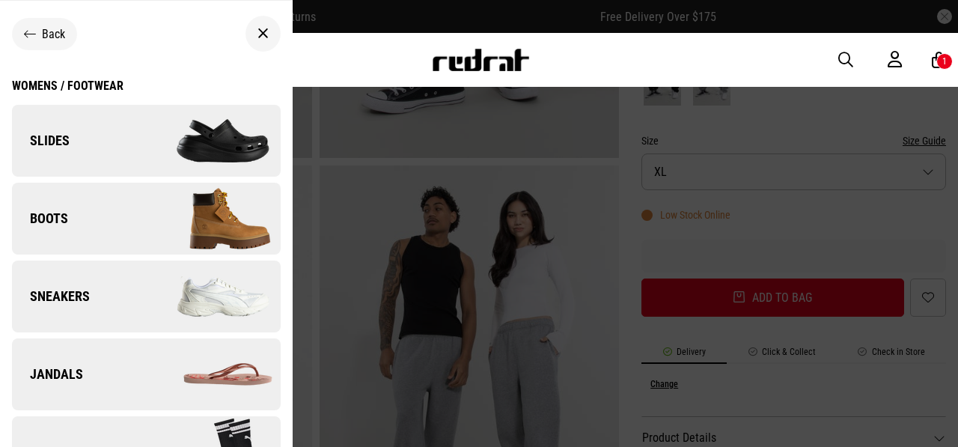 The image size is (958, 447). Describe the element at coordinates (53, 34) in the screenshot. I see `span: Back` at that location.